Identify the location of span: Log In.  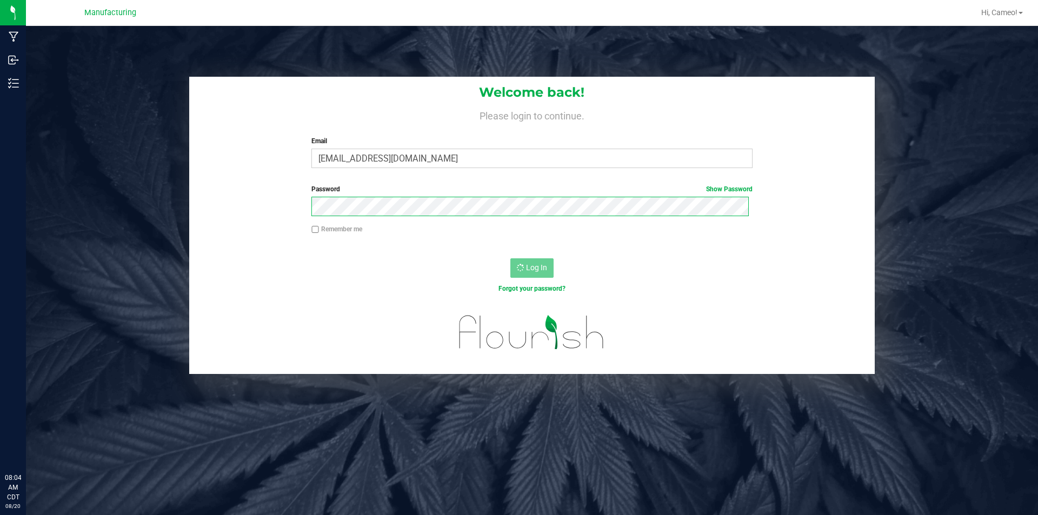
(536, 268).